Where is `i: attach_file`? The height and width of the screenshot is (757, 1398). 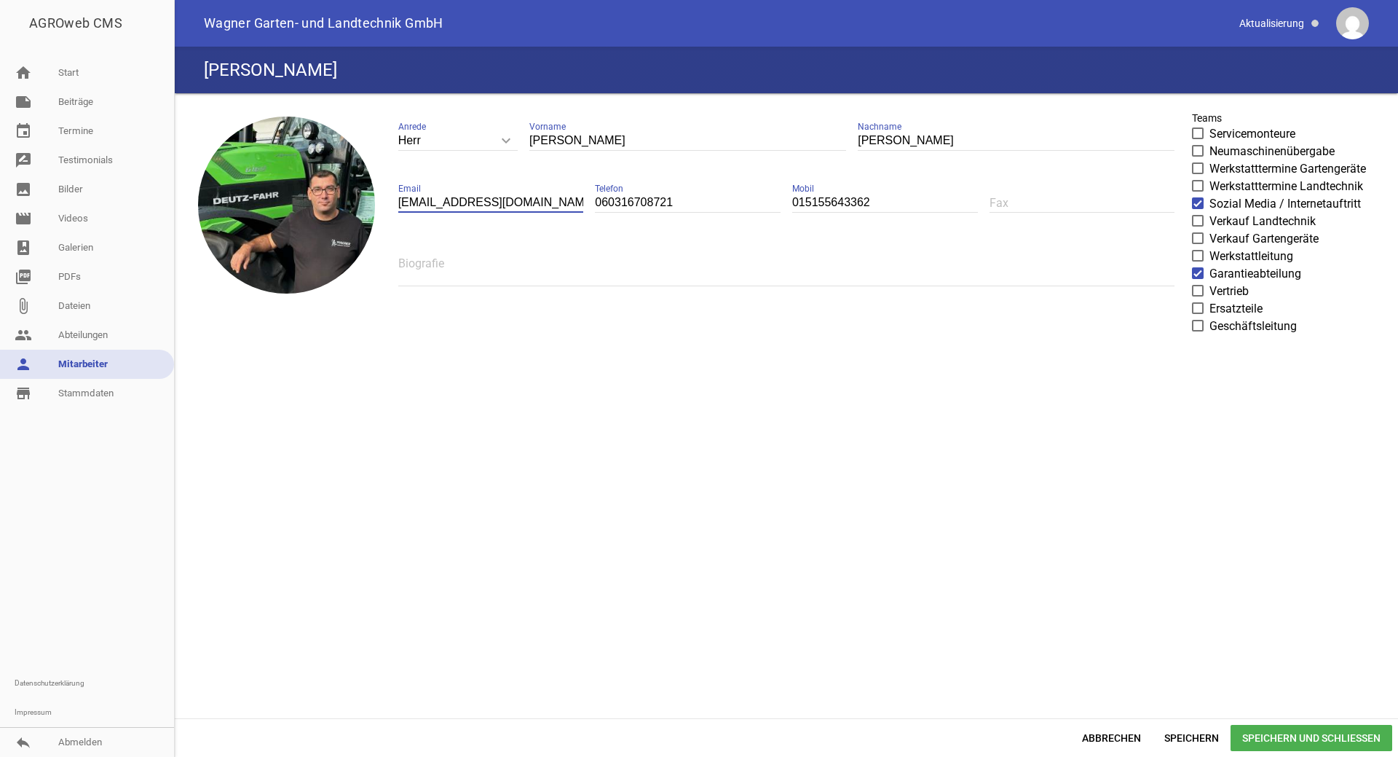 i: attach_file is located at coordinates (23, 306).